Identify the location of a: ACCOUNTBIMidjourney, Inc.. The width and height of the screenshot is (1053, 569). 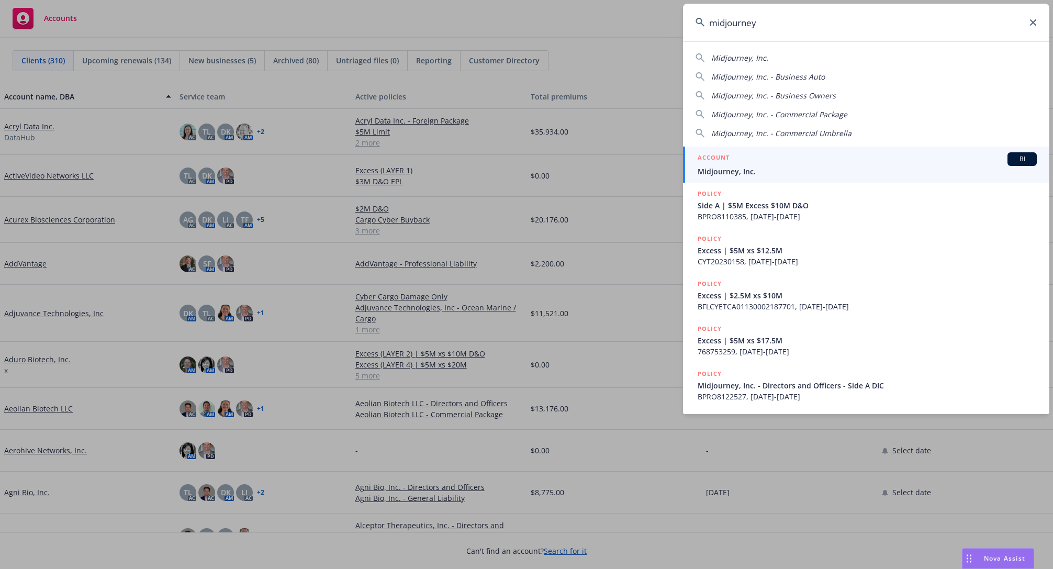
(866, 164).